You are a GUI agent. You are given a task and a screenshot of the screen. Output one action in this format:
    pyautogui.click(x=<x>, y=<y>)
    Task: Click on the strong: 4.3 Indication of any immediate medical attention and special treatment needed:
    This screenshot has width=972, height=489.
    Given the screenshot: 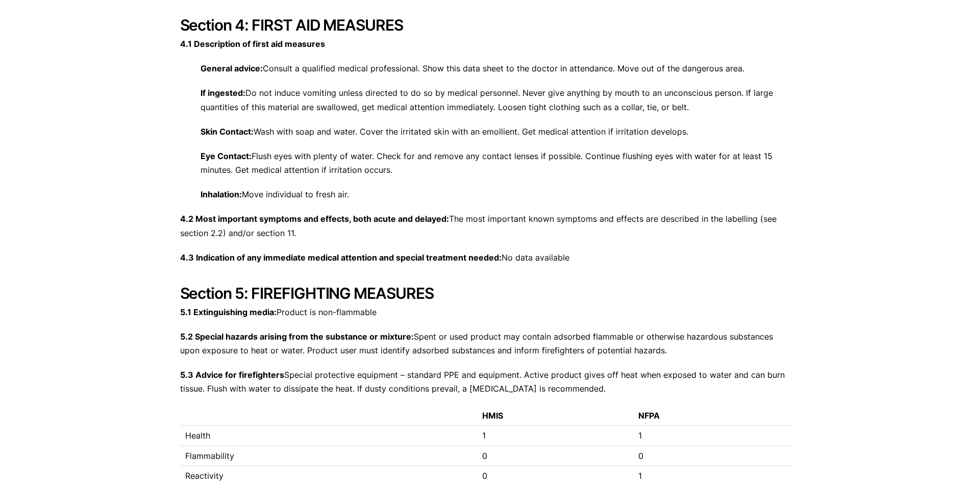 What is the action you would take?
    pyautogui.click(x=341, y=258)
    